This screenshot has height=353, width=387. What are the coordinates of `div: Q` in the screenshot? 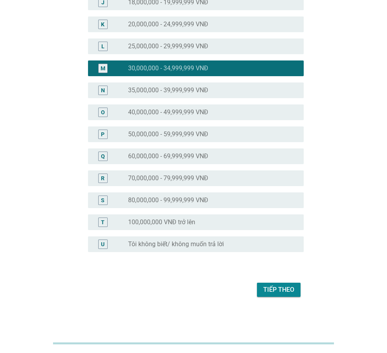 It's located at (103, 156).